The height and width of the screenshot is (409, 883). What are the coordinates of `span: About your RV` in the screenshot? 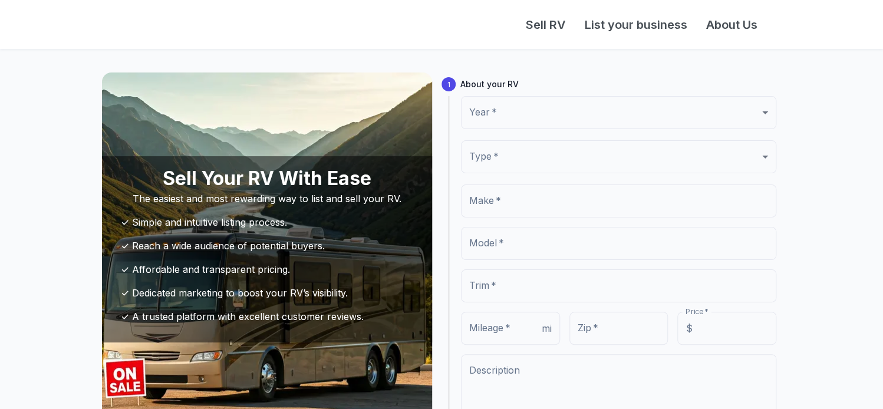 It's located at (621, 84).